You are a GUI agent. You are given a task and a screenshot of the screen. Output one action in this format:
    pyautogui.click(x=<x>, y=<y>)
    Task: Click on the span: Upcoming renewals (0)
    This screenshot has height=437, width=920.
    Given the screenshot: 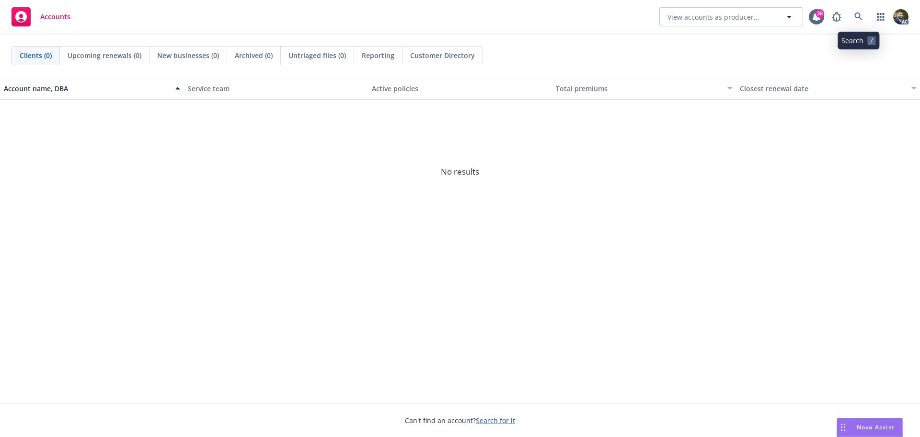 What is the action you would take?
    pyautogui.click(x=104, y=55)
    